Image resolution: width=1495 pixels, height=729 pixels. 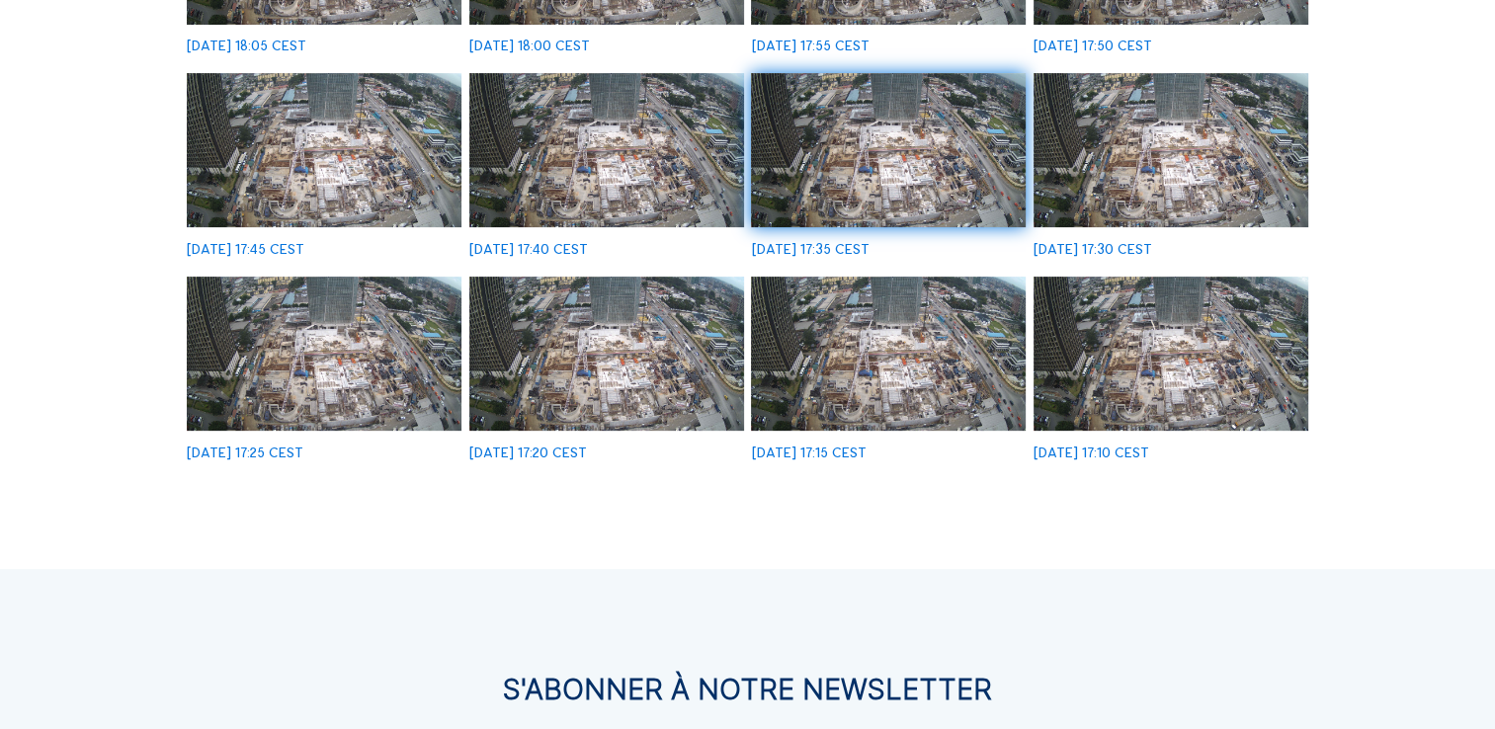 What do you see at coordinates (747, 690) in the screenshot?
I see `div: S'Abonner à notre newsletter` at bounding box center [747, 690].